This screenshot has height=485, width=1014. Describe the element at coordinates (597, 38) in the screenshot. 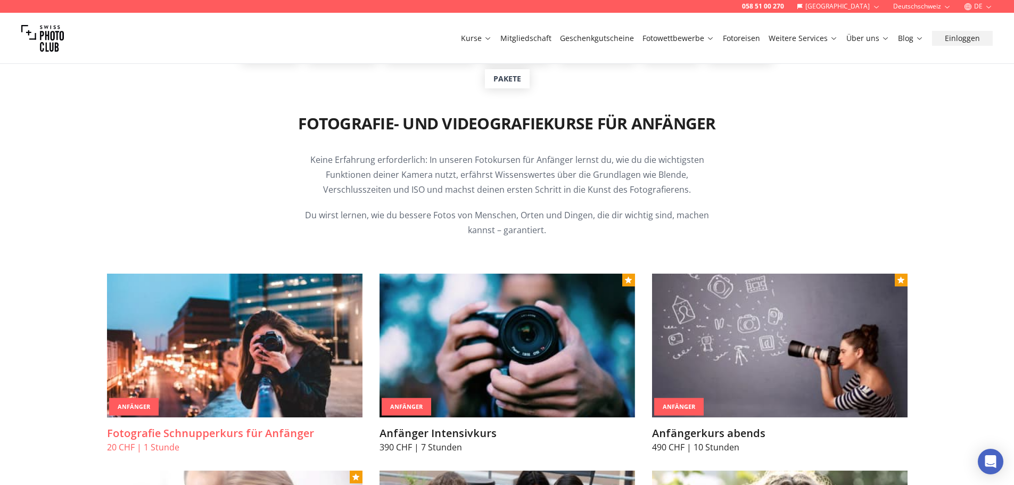

I see `button: Geschenkgutscheine` at that location.